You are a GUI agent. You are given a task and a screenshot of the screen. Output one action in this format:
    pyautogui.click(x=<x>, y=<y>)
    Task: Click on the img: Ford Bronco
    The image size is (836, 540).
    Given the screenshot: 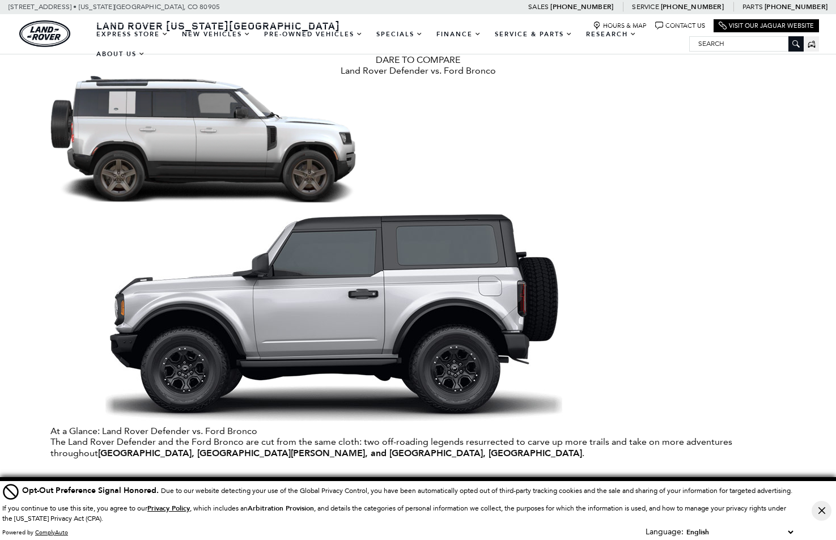 What is the action you would take?
    pyautogui.click(x=334, y=315)
    